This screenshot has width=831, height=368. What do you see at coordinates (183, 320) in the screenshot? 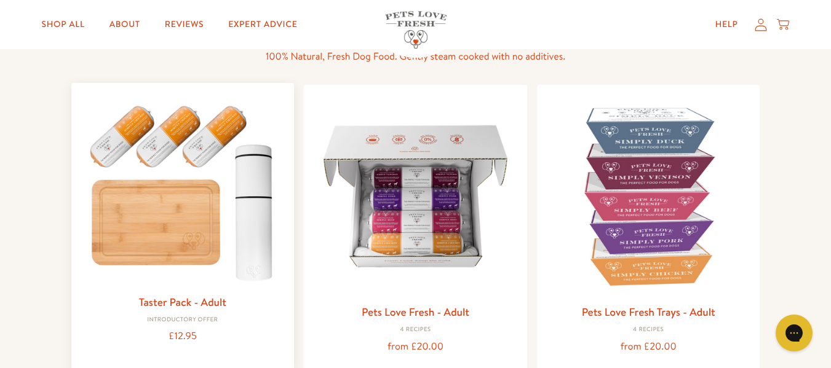
I see `div: Introductory Offer` at bounding box center [183, 320].